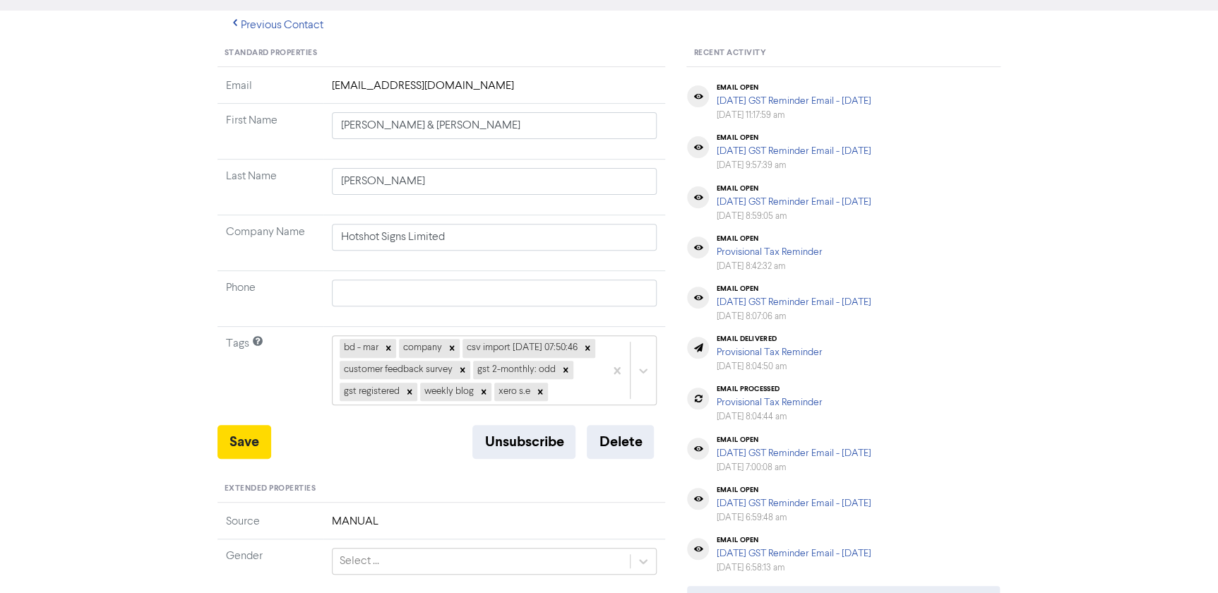 This screenshot has height=593, width=1218. Describe the element at coordinates (620, 442) in the screenshot. I see `button: Delete` at that location.